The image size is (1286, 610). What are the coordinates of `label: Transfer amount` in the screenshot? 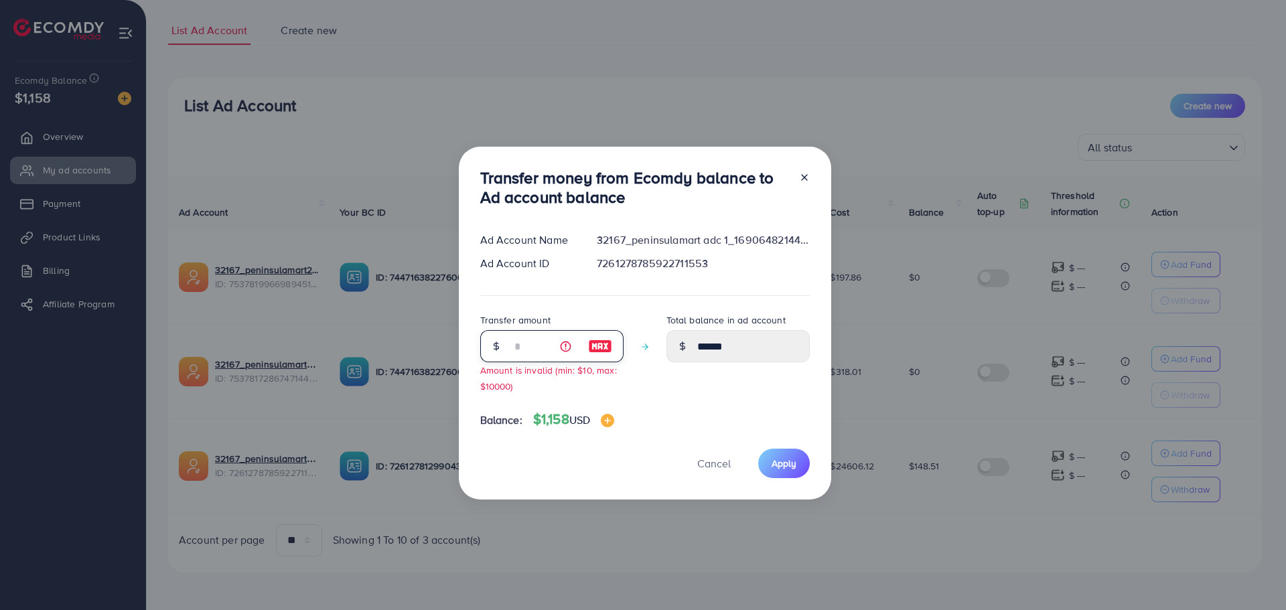 It's located at (515, 320).